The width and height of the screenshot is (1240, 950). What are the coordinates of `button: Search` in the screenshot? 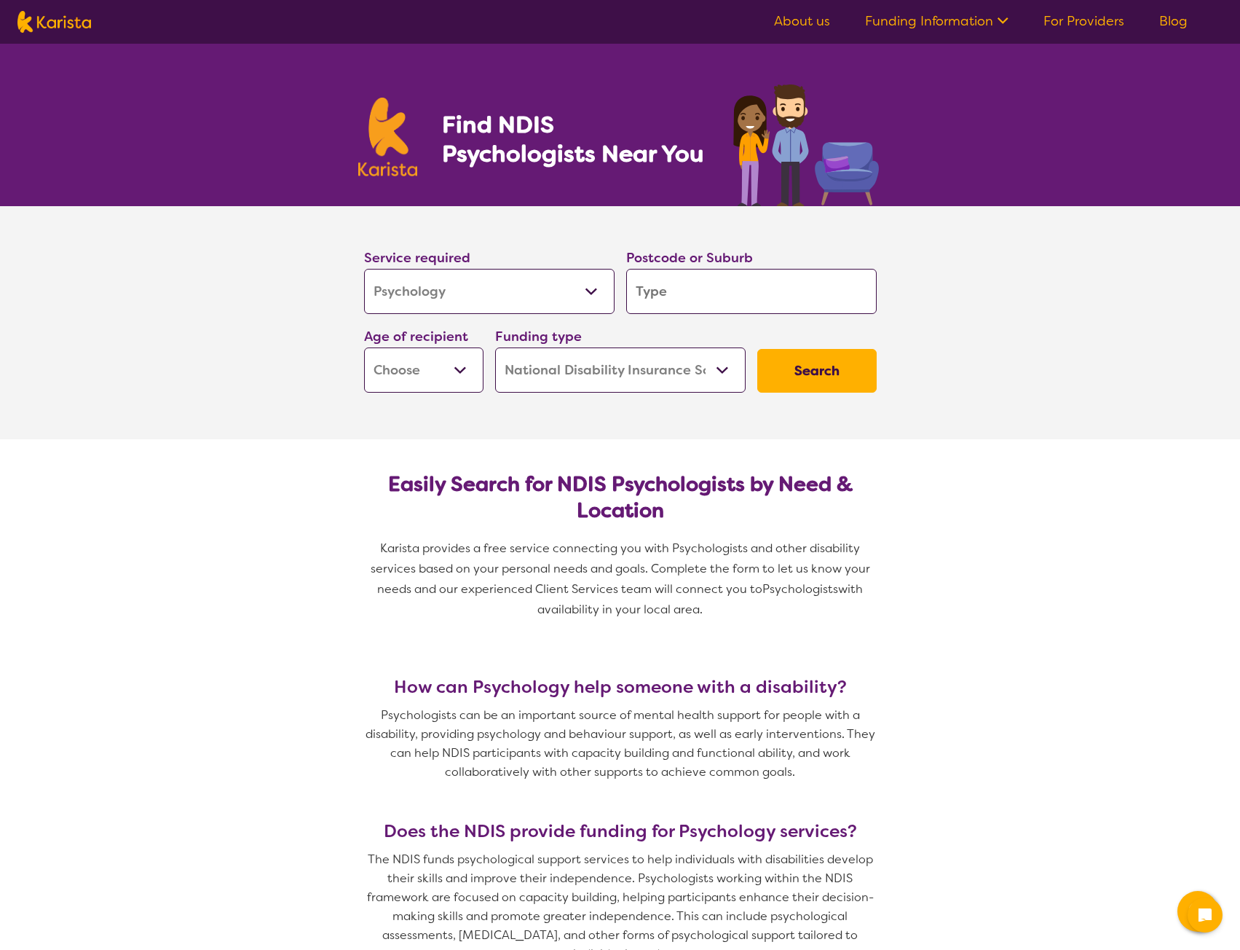 It's located at (817, 371).